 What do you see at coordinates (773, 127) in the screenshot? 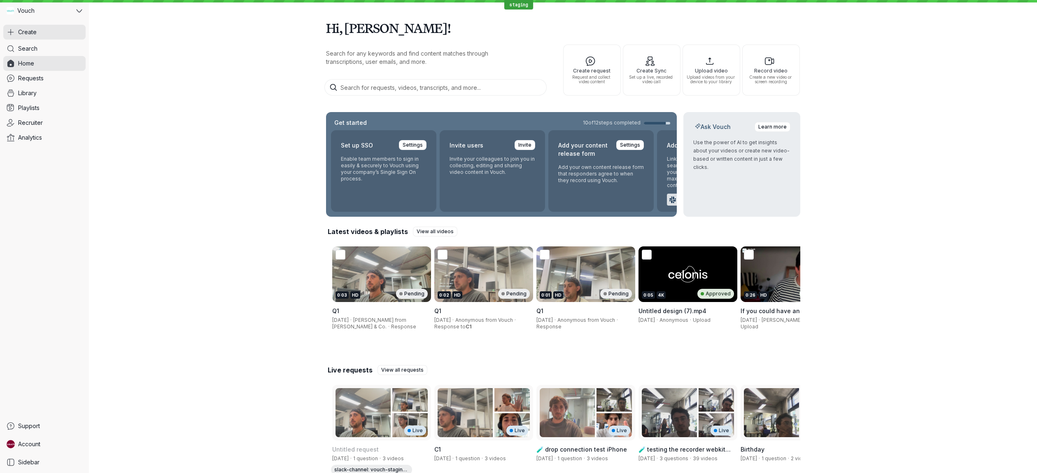
I see `span: Learn more` at bounding box center [773, 127].